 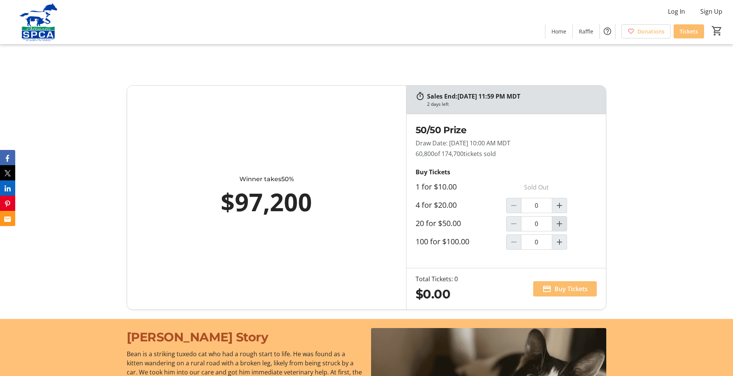 What do you see at coordinates (442, 96) in the screenshot?
I see `span: Sales End:` at bounding box center [442, 96].